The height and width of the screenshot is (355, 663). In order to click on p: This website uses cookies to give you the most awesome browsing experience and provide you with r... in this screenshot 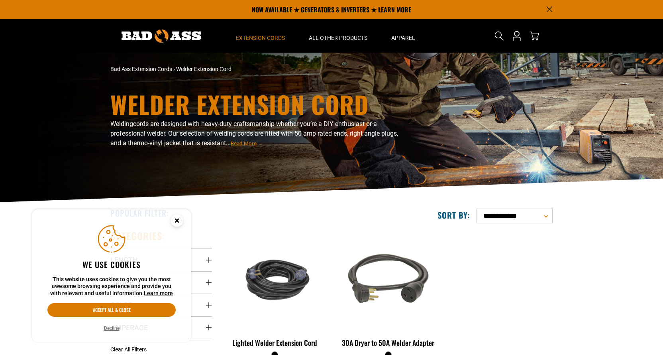, I will do `click(112, 286)`.